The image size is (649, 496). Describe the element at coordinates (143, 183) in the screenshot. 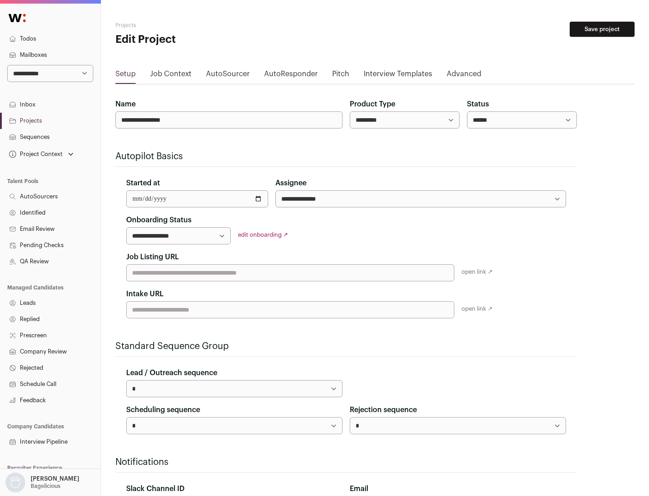

I see `label: Started at` at that location.